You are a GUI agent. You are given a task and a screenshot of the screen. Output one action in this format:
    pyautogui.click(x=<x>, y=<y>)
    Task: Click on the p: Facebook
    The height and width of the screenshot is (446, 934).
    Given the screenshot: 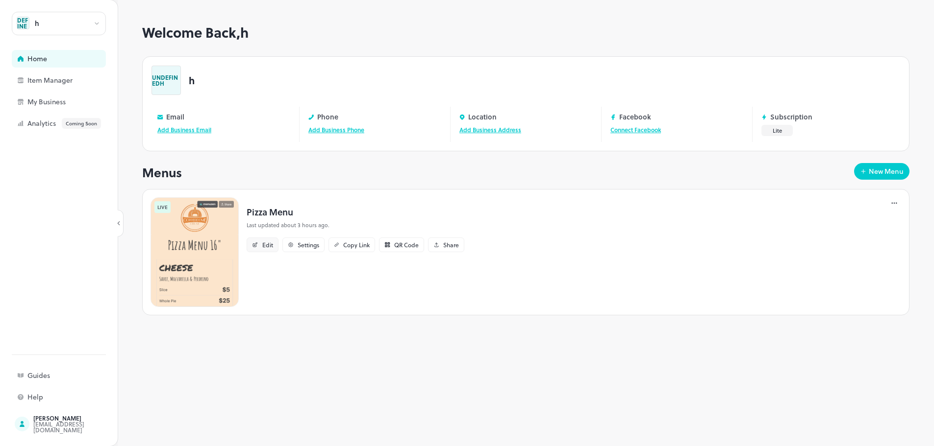 What is the action you would take?
    pyautogui.click(x=635, y=117)
    